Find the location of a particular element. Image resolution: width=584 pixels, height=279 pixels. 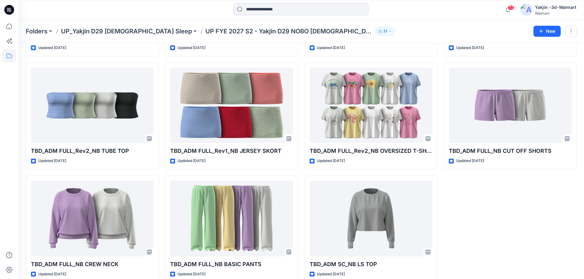

a: TBD_ADM SC_NB LS TOP is located at coordinates (371, 218).